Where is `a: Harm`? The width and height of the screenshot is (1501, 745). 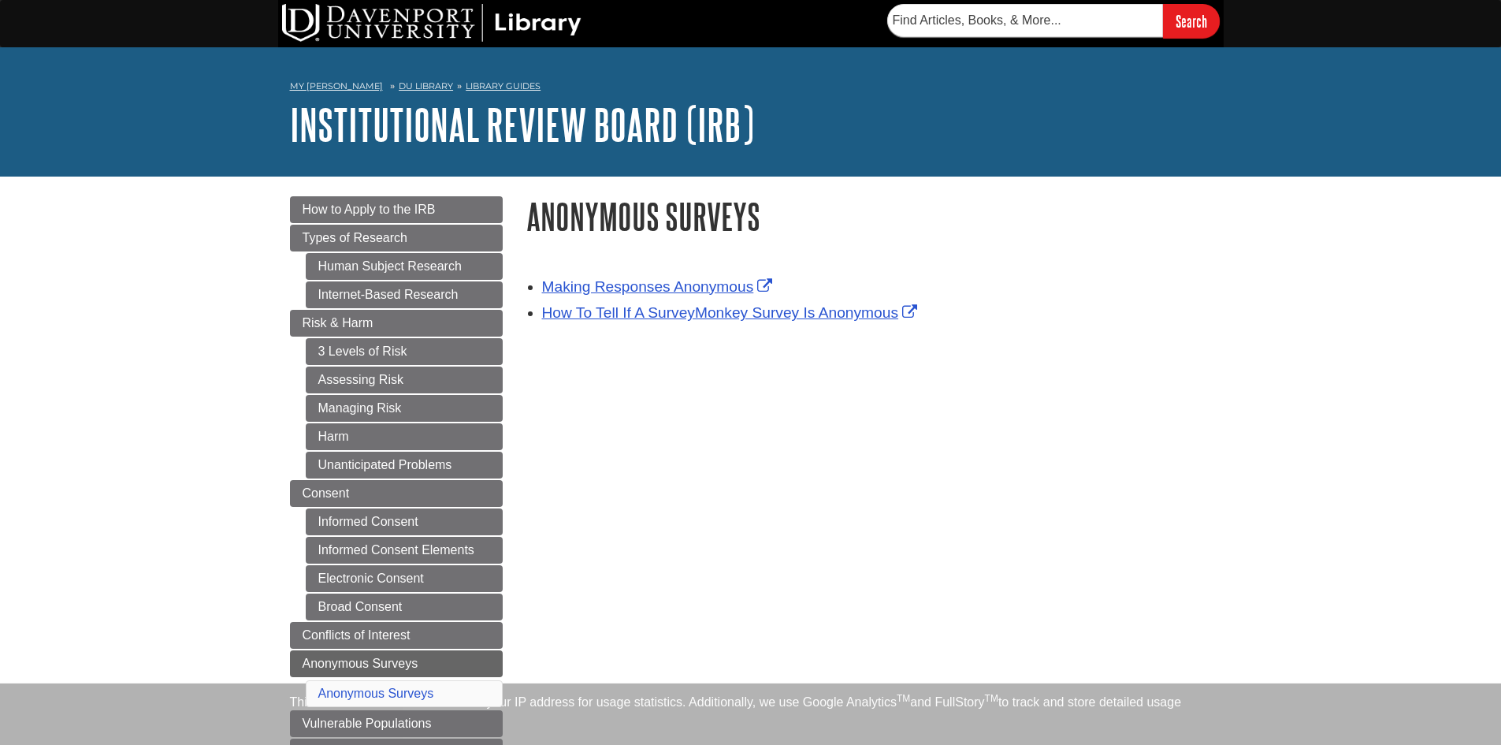 a: Harm is located at coordinates (404, 437).